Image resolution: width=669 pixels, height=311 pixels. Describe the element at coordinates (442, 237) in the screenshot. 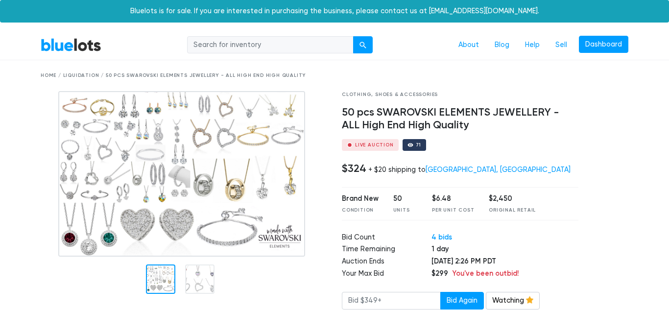

I see `a: 4 bids` at that location.